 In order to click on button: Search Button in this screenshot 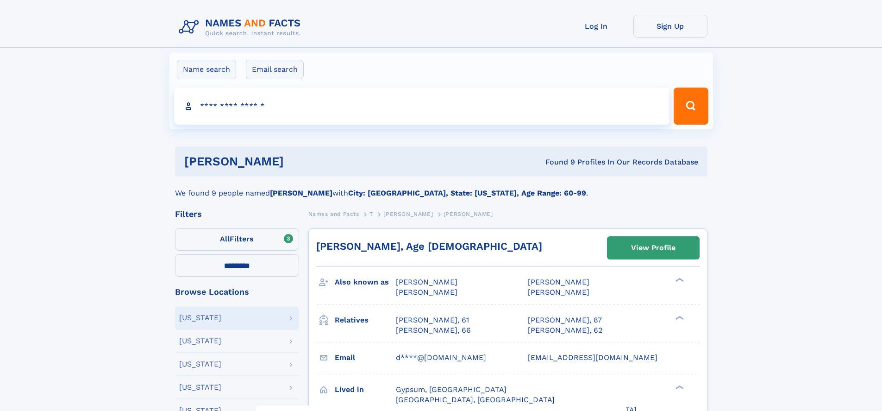, I will do `click(691, 106)`.